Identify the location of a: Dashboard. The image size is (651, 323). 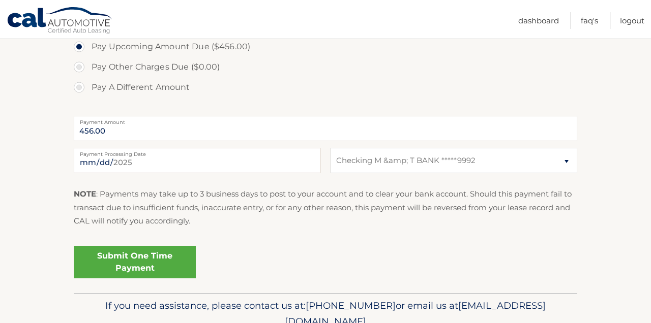
(538, 20).